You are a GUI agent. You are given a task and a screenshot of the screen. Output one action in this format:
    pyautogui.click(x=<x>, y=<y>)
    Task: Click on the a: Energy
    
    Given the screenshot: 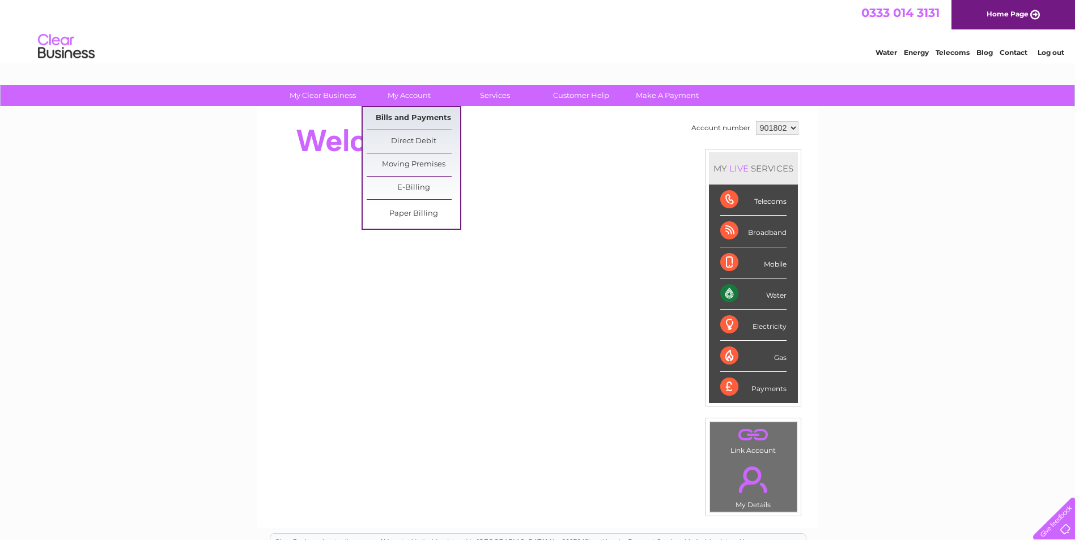 What is the action you would take?
    pyautogui.click(x=916, y=52)
    